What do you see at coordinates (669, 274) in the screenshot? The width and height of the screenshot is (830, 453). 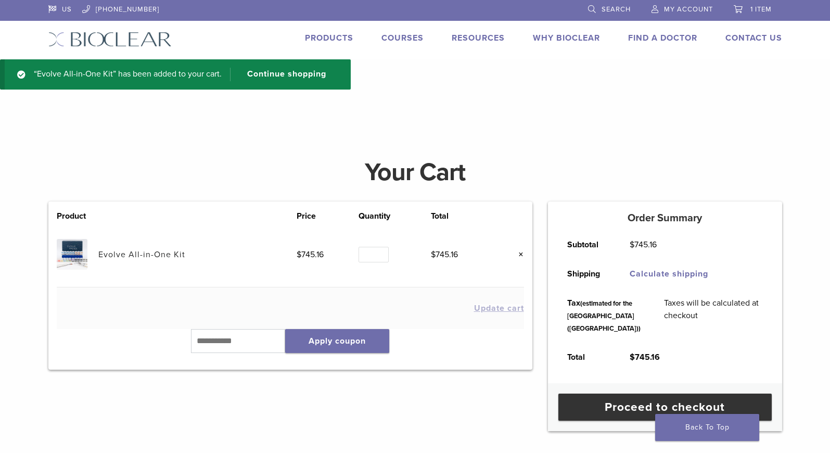 I see `a: Calculate shipping` at bounding box center [669, 274].